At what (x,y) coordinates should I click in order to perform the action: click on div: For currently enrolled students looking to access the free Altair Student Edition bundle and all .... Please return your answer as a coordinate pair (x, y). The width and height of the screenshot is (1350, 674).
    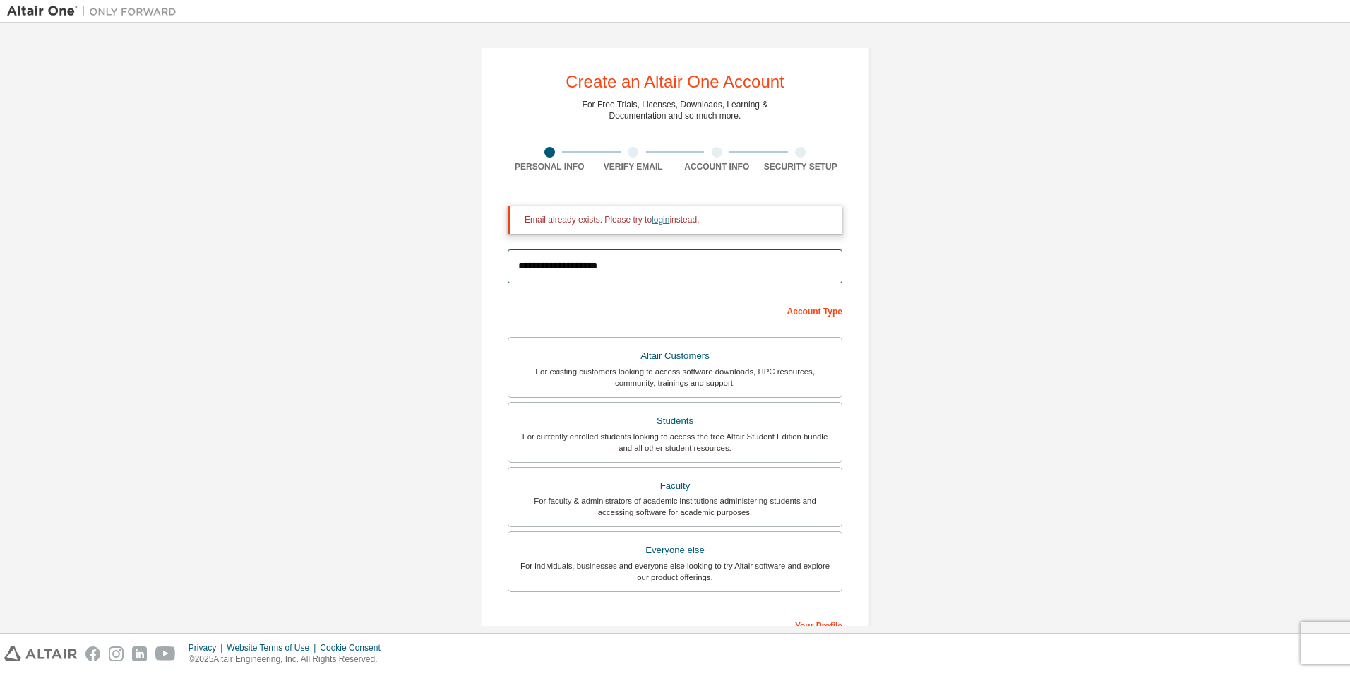
    Looking at the image, I should click on (675, 442).